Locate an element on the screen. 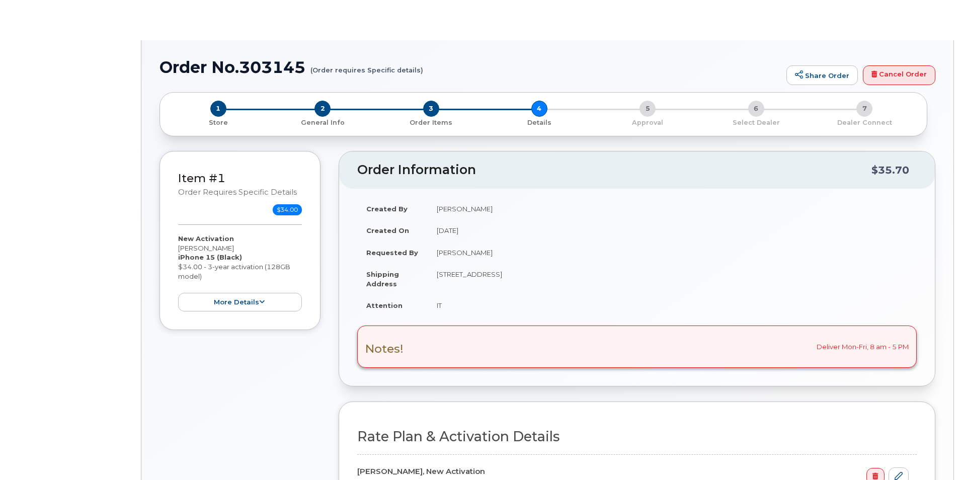 This screenshot has width=959, height=480. h1: Order No.303145 is located at coordinates (471, 67).